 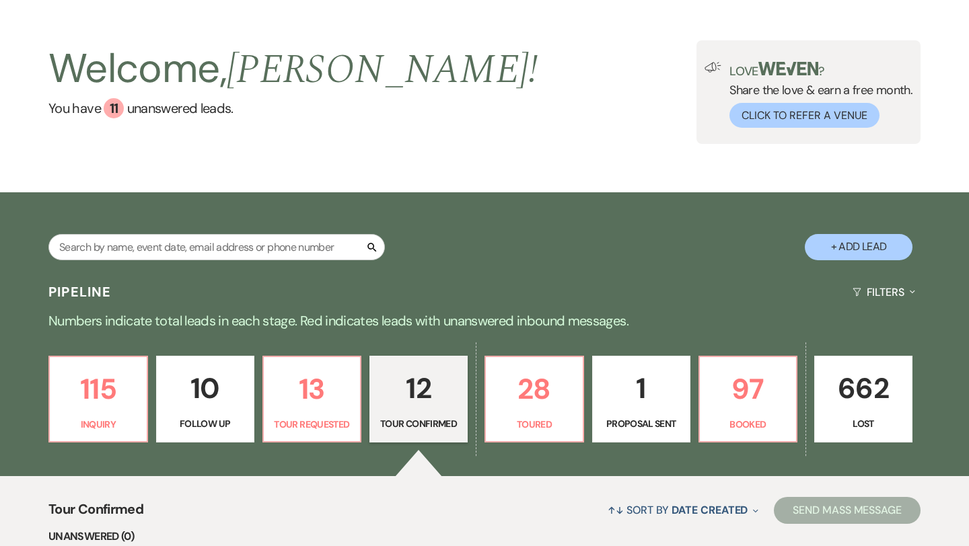 What do you see at coordinates (98, 424) in the screenshot?
I see `p: Inquiry` at bounding box center [98, 424].